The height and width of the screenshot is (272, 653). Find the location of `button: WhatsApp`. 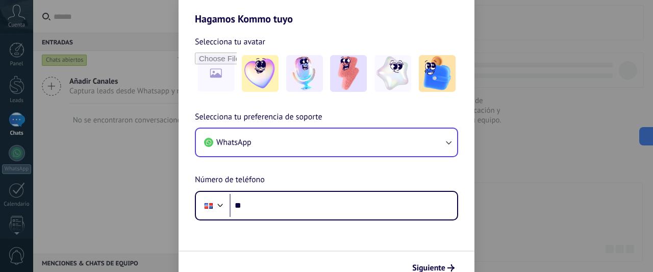

button: WhatsApp is located at coordinates (327, 142).